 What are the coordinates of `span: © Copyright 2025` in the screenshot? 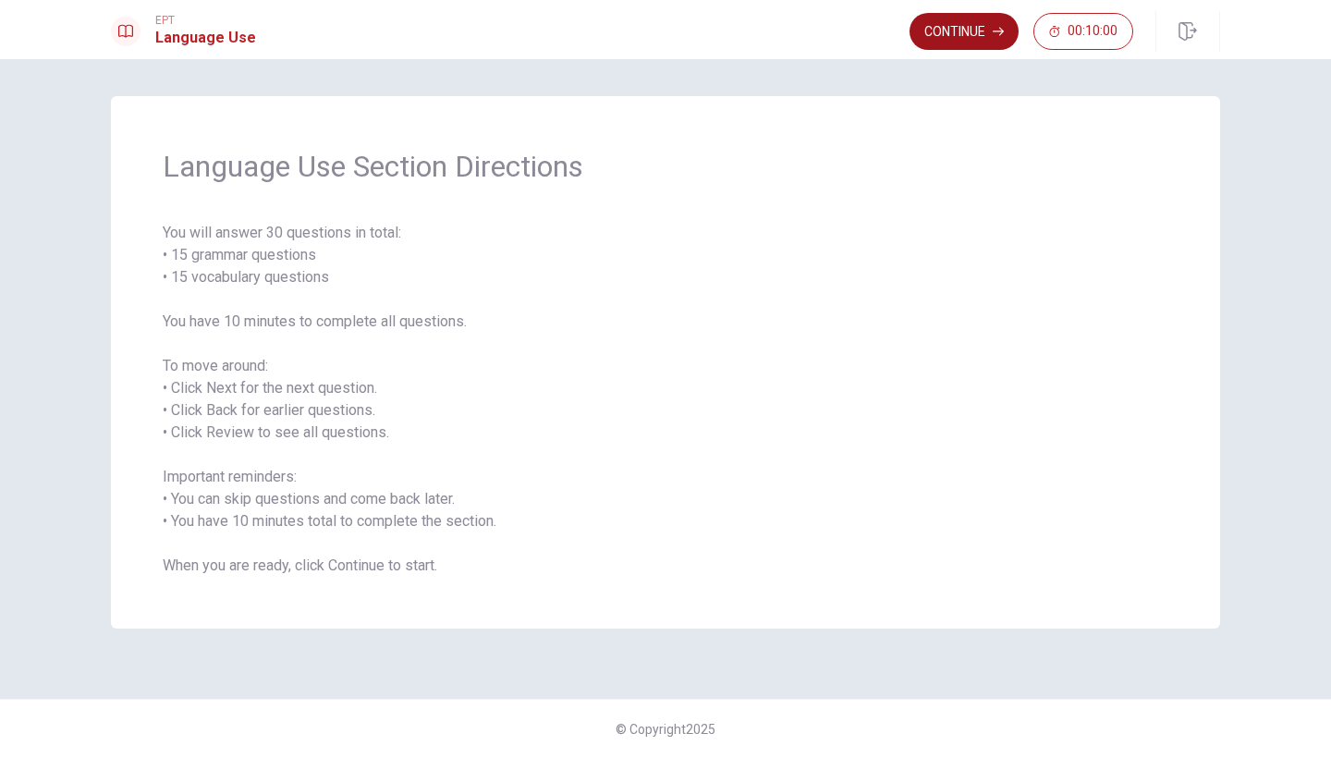 It's located at (665, 729).